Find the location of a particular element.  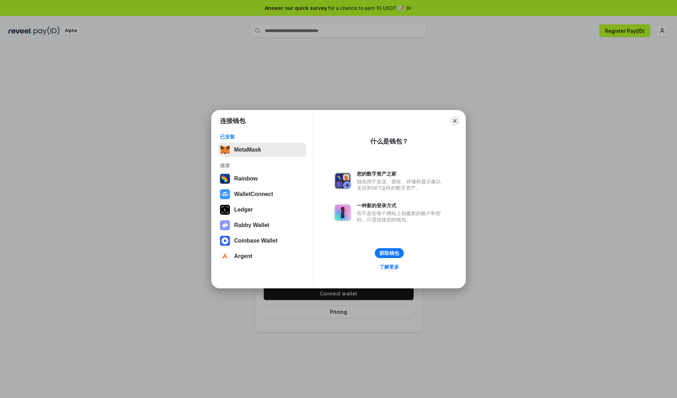

div: 一种新的登录方式 is located at coordinates (400, 206).